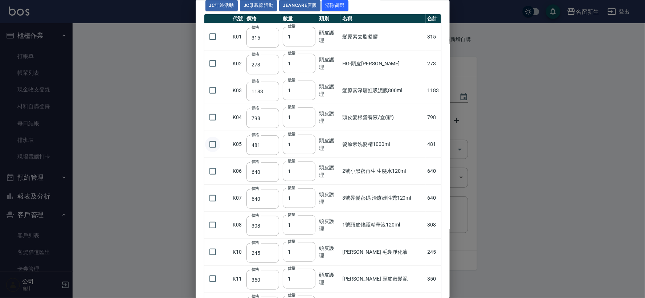 The image size is (645, 298). What do you see at coordinates (238, 144) in the screenshot?
I see `td: K05` at bounding box center [238, 144].